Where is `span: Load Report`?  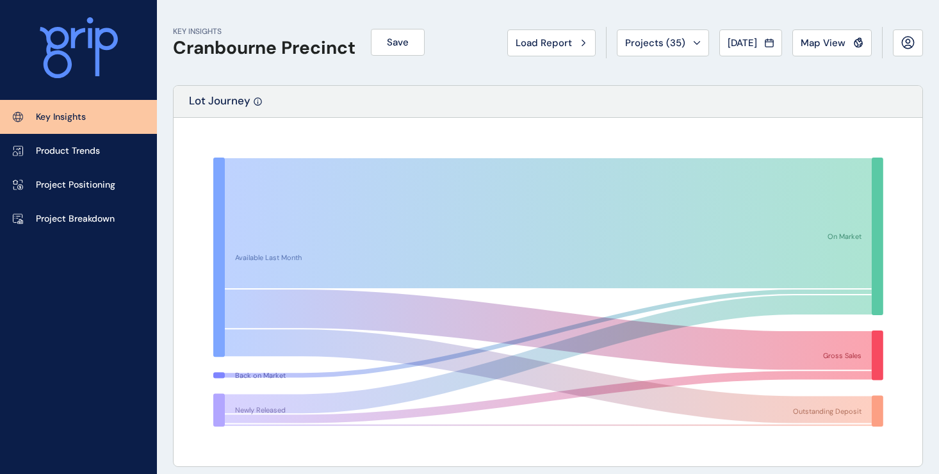
span: Load Report is located at coordinates (544, 43).